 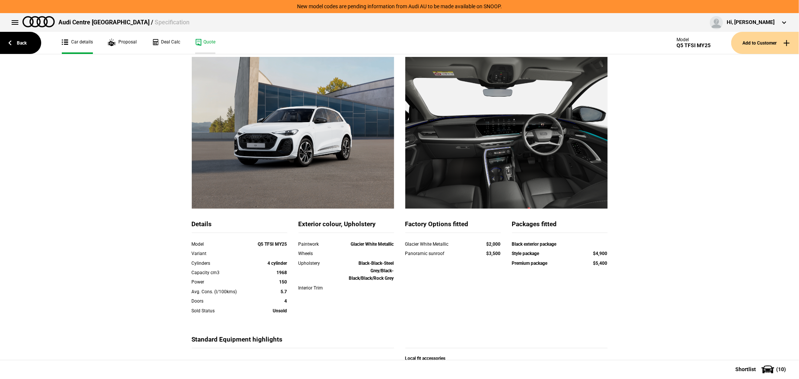 What do you see at coordinates (525, 253) in the screenshot?
I see `strong: Style package` at bounding box center [525, 253].